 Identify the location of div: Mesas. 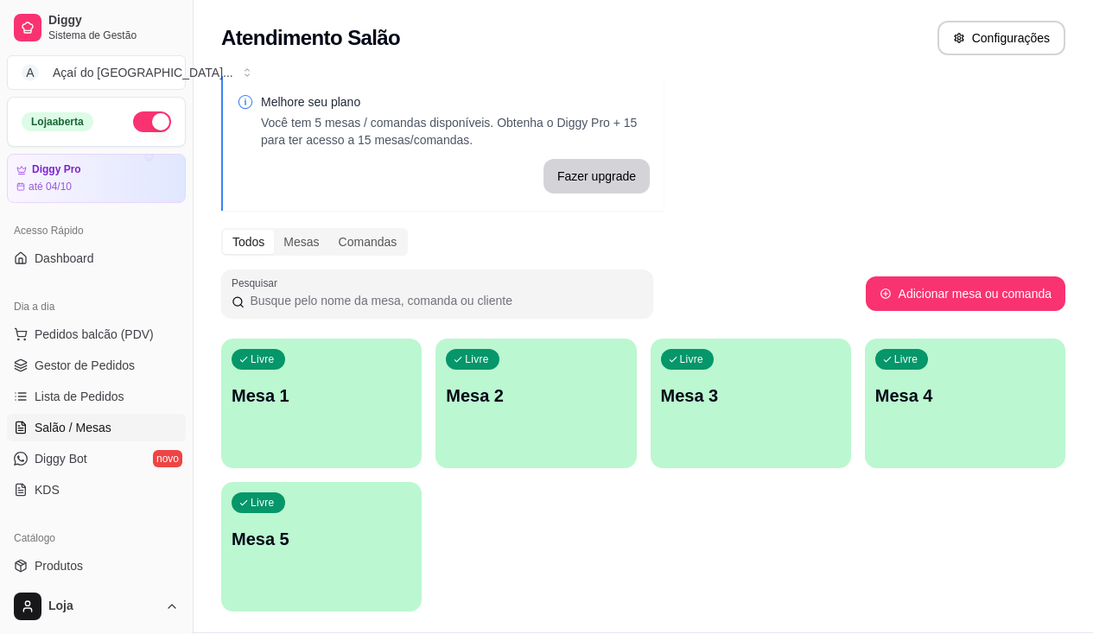
(301, 242).